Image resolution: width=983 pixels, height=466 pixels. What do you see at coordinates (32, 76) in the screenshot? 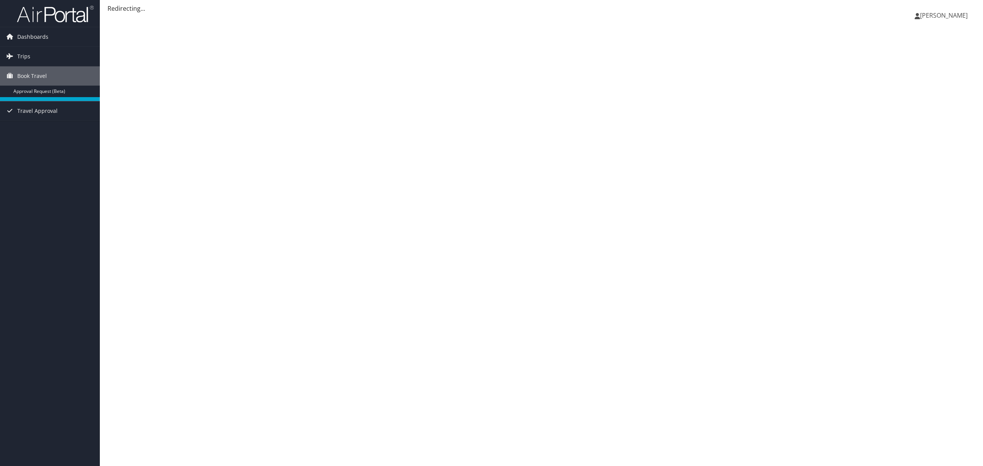
I see `span: Book Travel` at bounding box center [32, 76].